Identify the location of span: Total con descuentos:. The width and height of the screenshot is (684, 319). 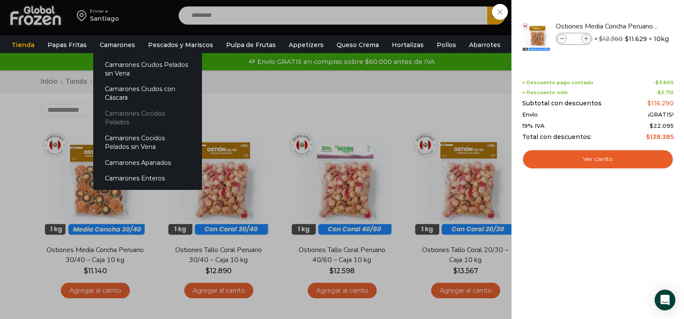
(557, 137).